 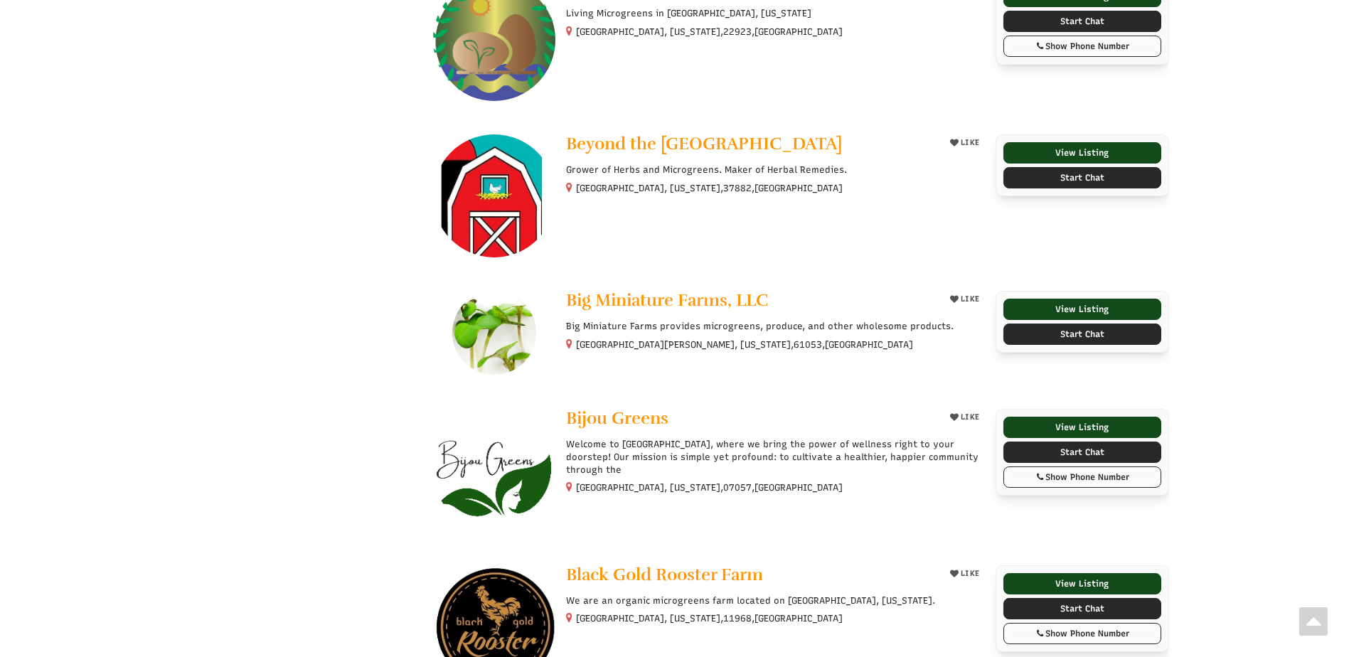 What do you see at coordinates (737, 619) in the screenshot?
I see `span: 11968` at bounding box center [737, 619].